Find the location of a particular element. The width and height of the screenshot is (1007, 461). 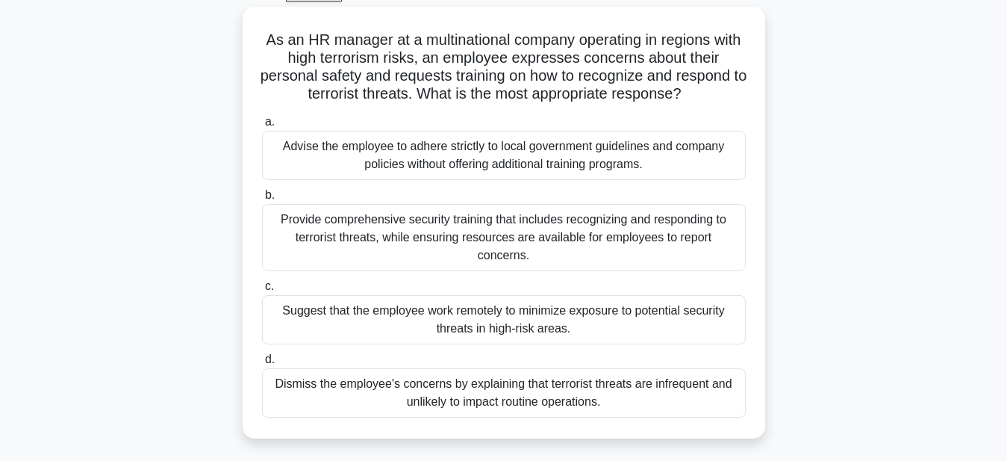

span: d. is located at coordinates (269, 358).